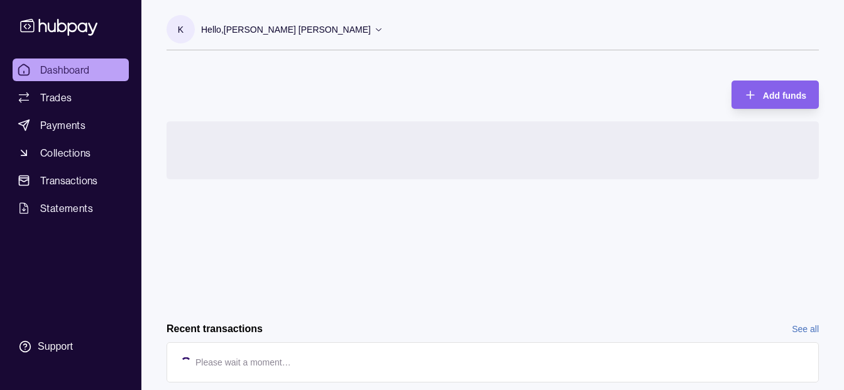  What do you see at coordinates (243, 362) in the screenshot?
I see `p: Please wait a moment…` at bounding box center [243, 362].